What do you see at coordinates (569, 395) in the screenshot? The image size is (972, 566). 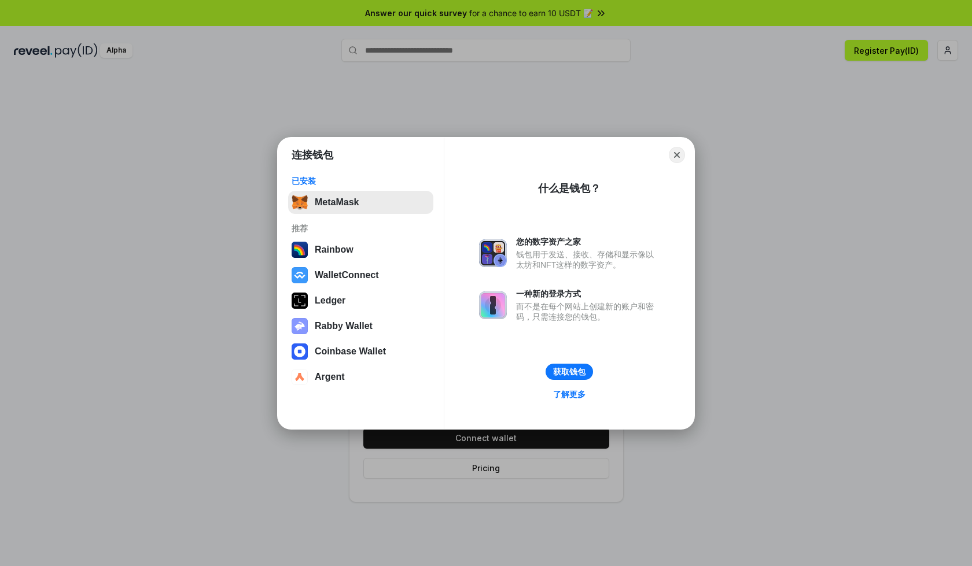 I see `div: 了解更多` at bounding box center [569, 395].